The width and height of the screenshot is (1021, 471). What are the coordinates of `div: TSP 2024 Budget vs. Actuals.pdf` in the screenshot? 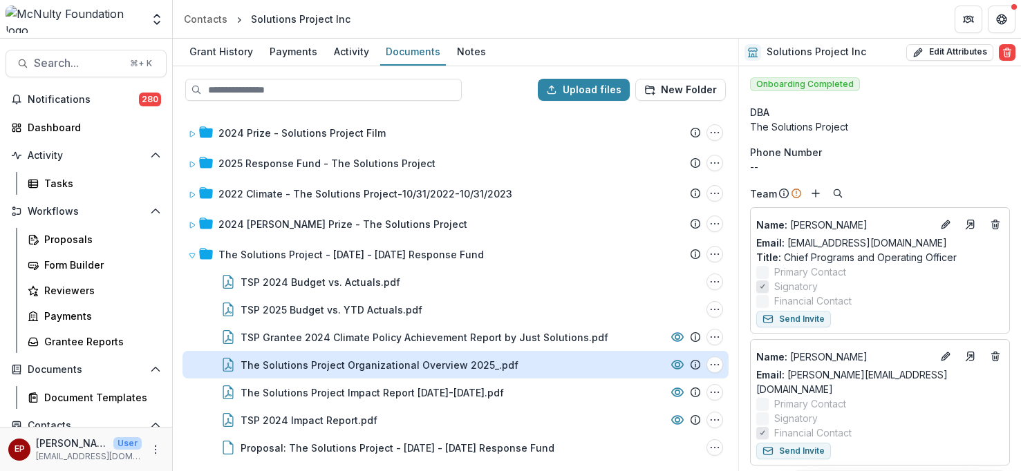 It's located at (320, 282).